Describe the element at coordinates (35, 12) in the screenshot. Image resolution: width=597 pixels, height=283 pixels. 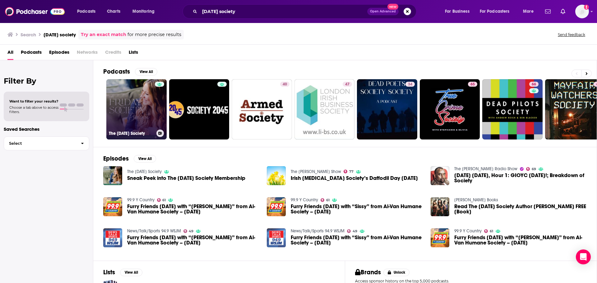
I see `a: Podchaser - Follow, Share and Rate Podcasts` at that location.